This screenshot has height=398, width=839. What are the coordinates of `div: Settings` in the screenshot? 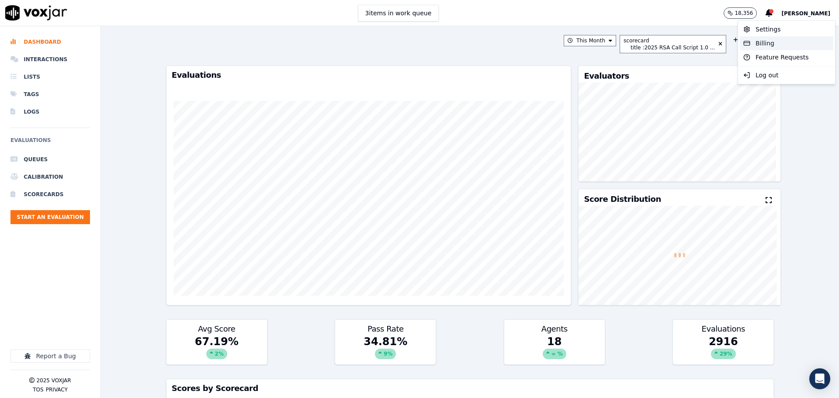 It's located at (787, 29).